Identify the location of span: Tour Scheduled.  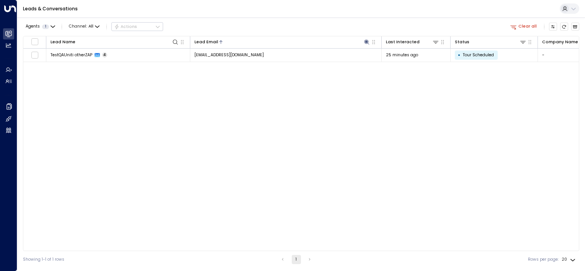
(478, 55).